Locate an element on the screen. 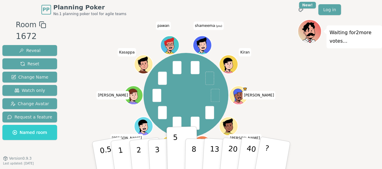 This screenshot has width=382, height=169. div: 1672 is located at coordinates (31, 36).